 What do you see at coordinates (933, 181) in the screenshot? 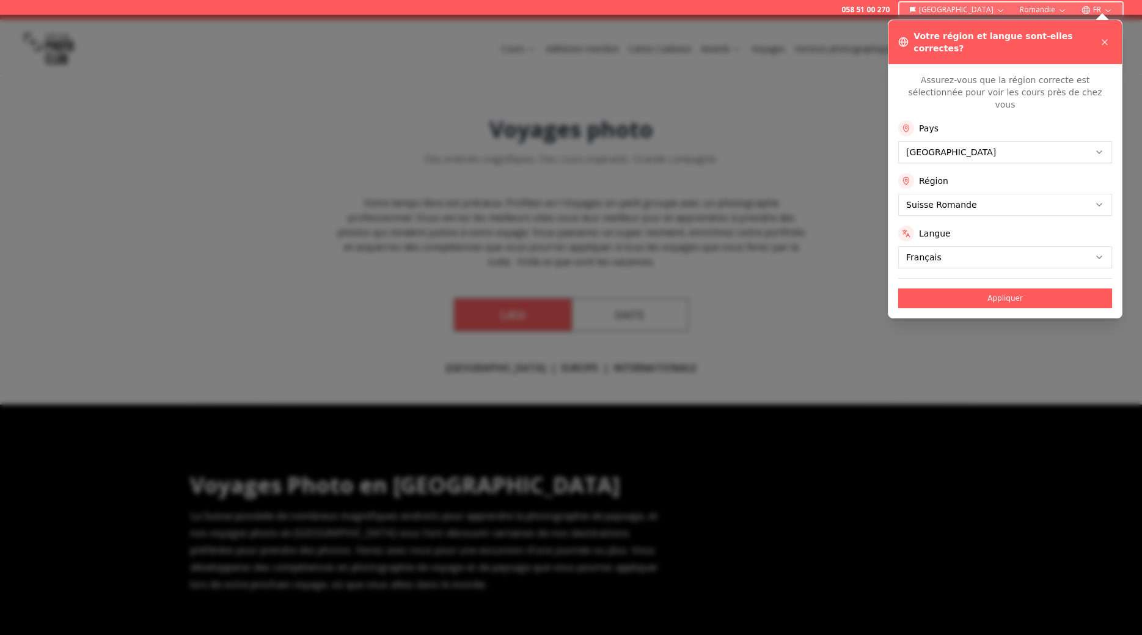
I see `label: Région` at bounding box center [933, 181].